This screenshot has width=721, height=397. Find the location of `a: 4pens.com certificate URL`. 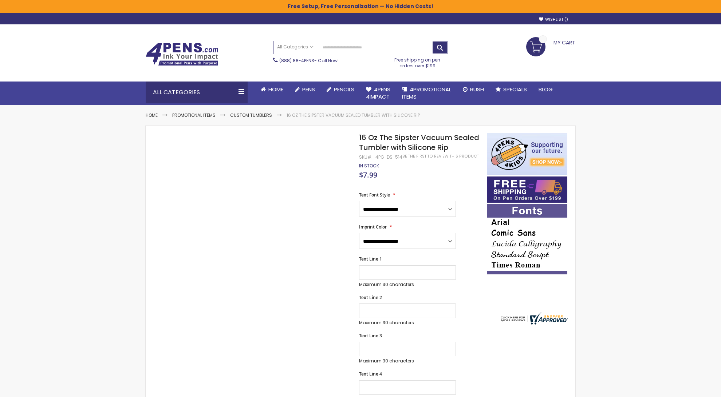

a: 4pens.com certificate URL is located at coordinates (534, 323).